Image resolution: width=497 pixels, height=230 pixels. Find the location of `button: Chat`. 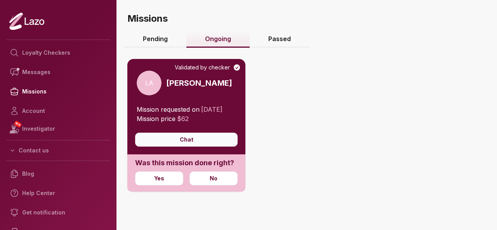

button: Chat is located at coordinates (186, 140).